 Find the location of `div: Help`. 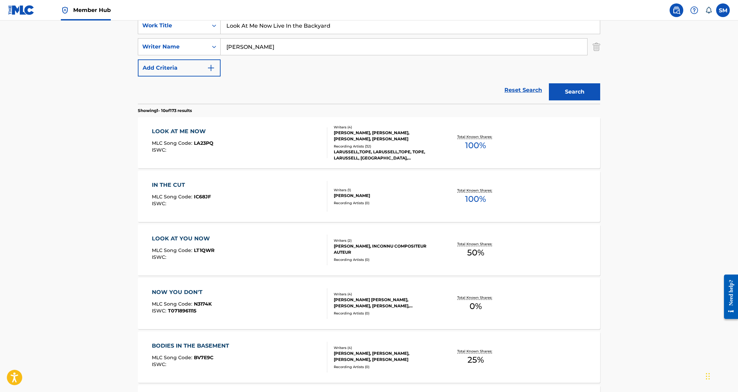

div: Help is located at coordinates (694, 10).